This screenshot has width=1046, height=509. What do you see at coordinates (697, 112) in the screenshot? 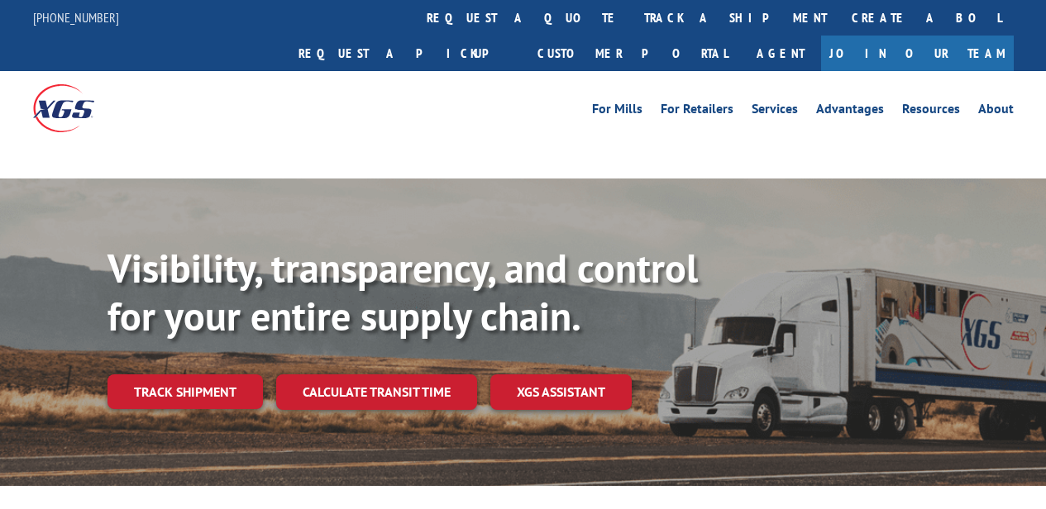
I see `a: For Retailers` at bounding box center [697, 112].